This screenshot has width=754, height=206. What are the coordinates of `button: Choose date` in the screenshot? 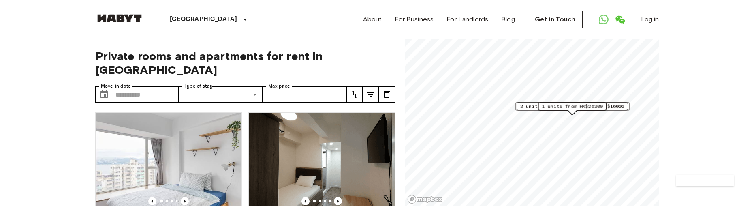 It's located at (104, 94).